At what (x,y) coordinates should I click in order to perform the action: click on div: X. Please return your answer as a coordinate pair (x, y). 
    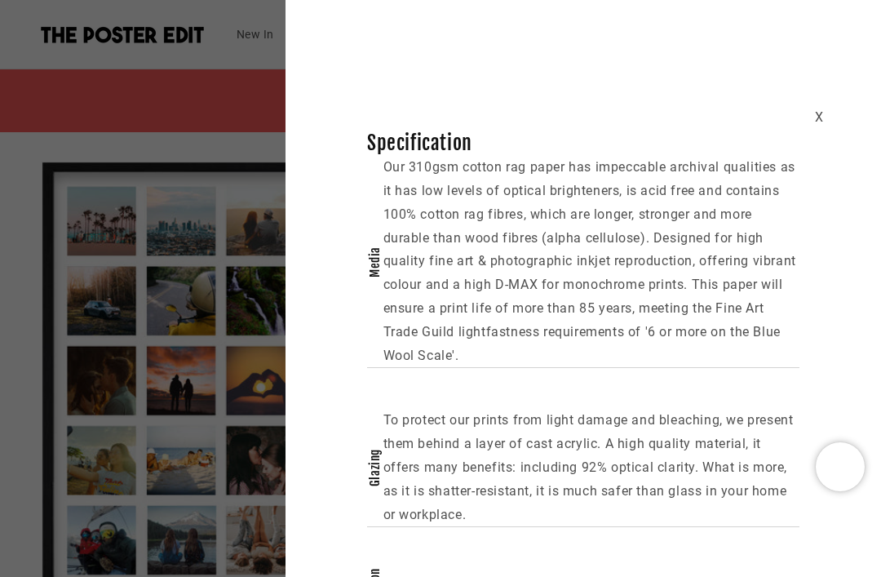
    Looking at the image, I should click on (819, 117).